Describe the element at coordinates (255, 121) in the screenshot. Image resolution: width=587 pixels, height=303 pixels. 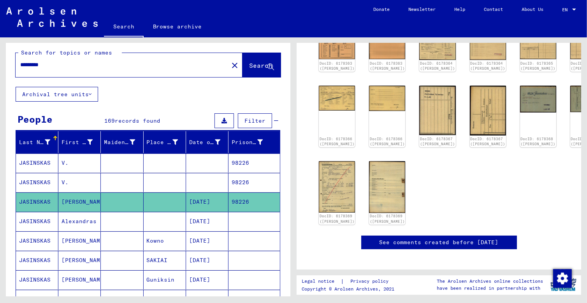
I see `button: Filter` at that location.